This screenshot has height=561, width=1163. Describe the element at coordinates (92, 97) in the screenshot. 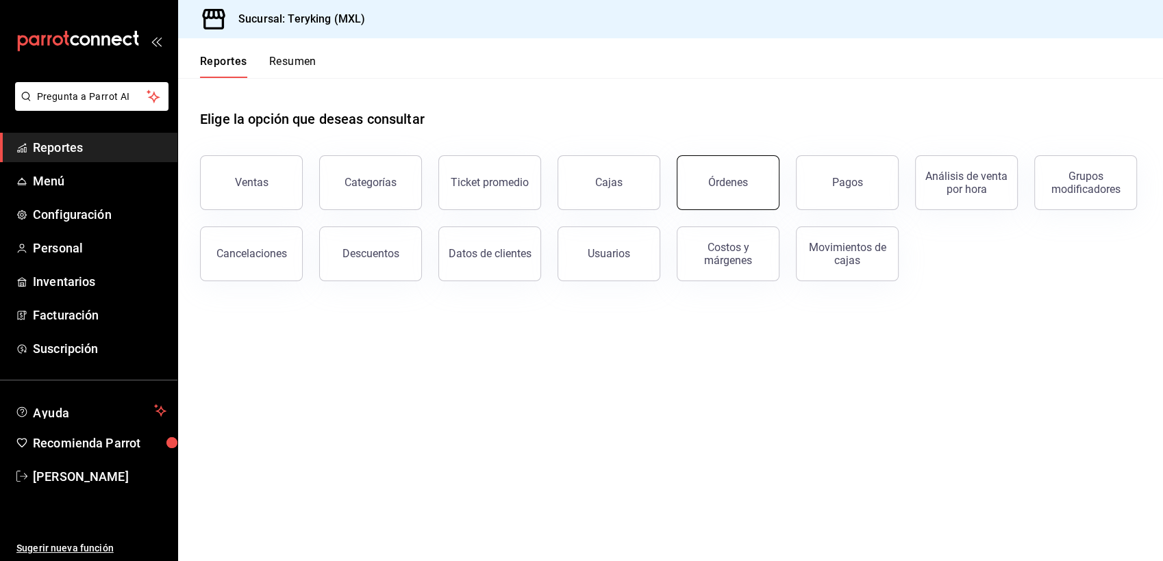

I see `span: Pregunta a Parrot AI` at that location.